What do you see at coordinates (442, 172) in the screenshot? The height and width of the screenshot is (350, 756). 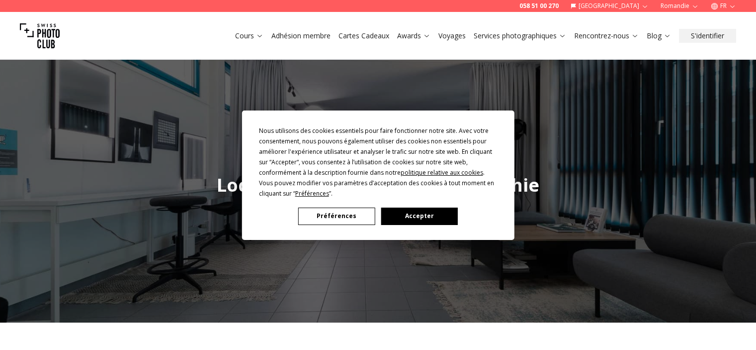 I see `span: politique relative aux cookies` at bounding box center [442, 172].